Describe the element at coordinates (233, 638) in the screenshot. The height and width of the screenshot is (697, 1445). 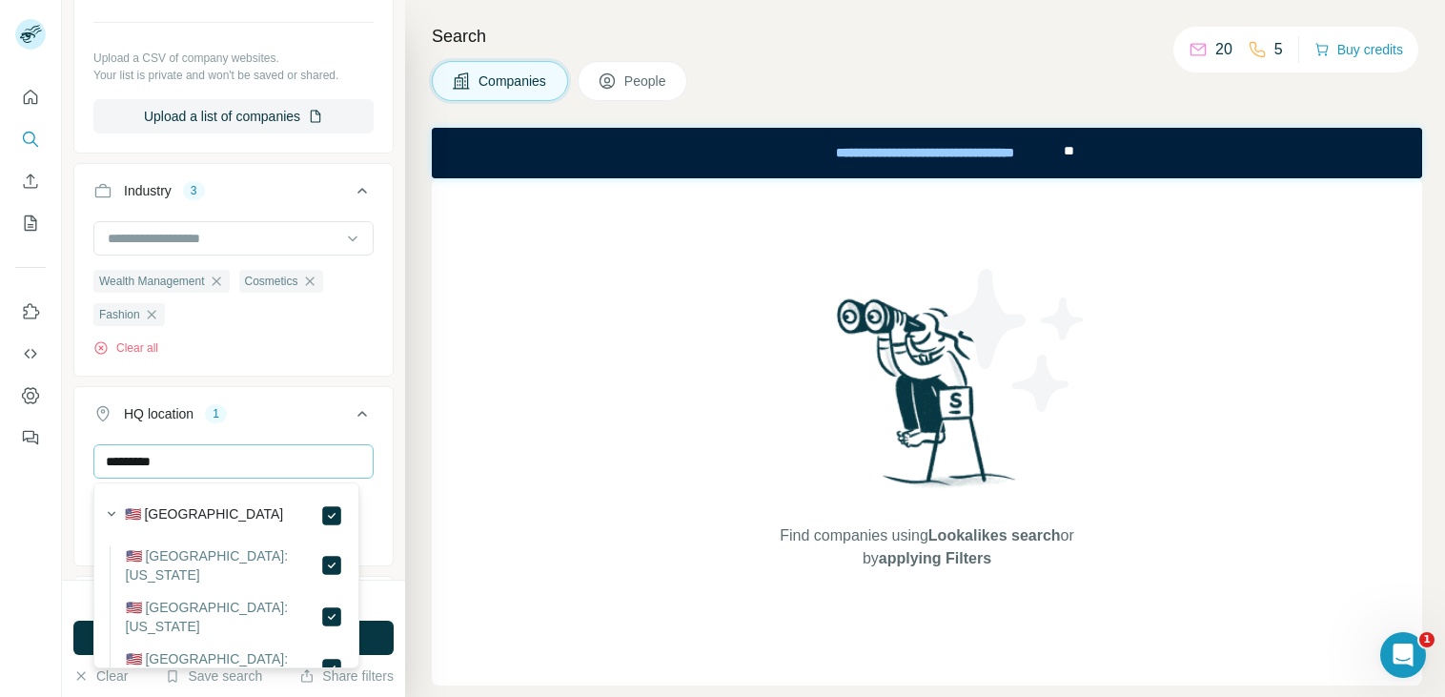
I see `button: Run search` at that location.